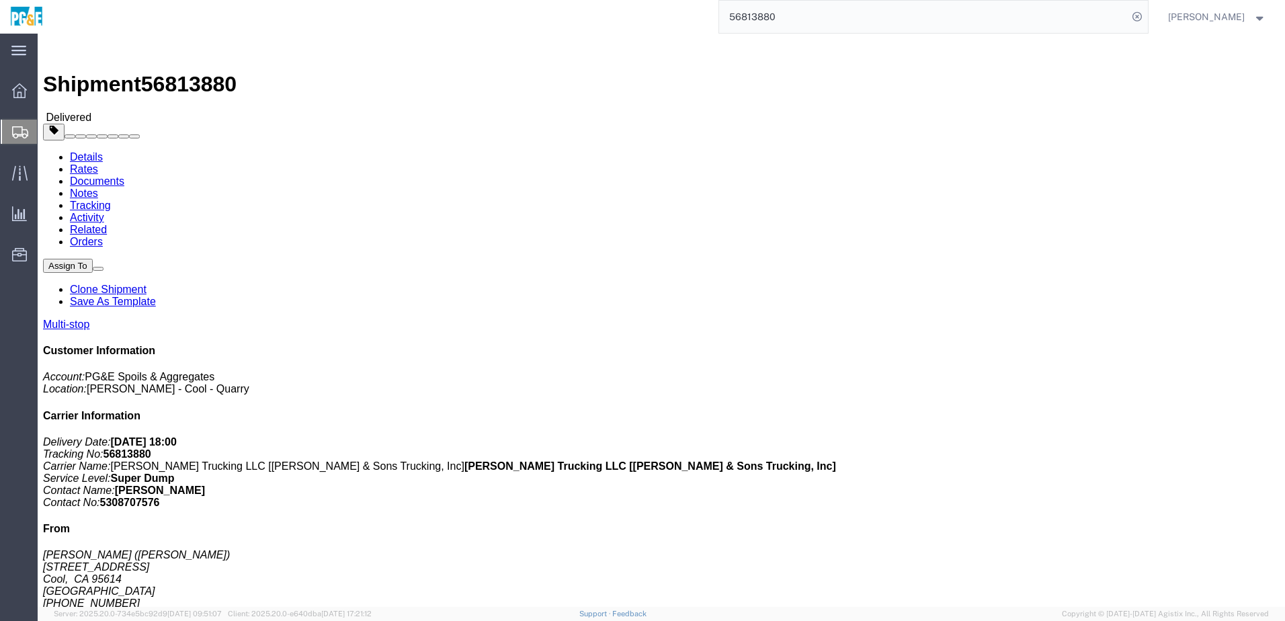  What do you see at coordinates (26, 17) in the screenshot?
I see `img: logo` at bounding box center [26, 17].